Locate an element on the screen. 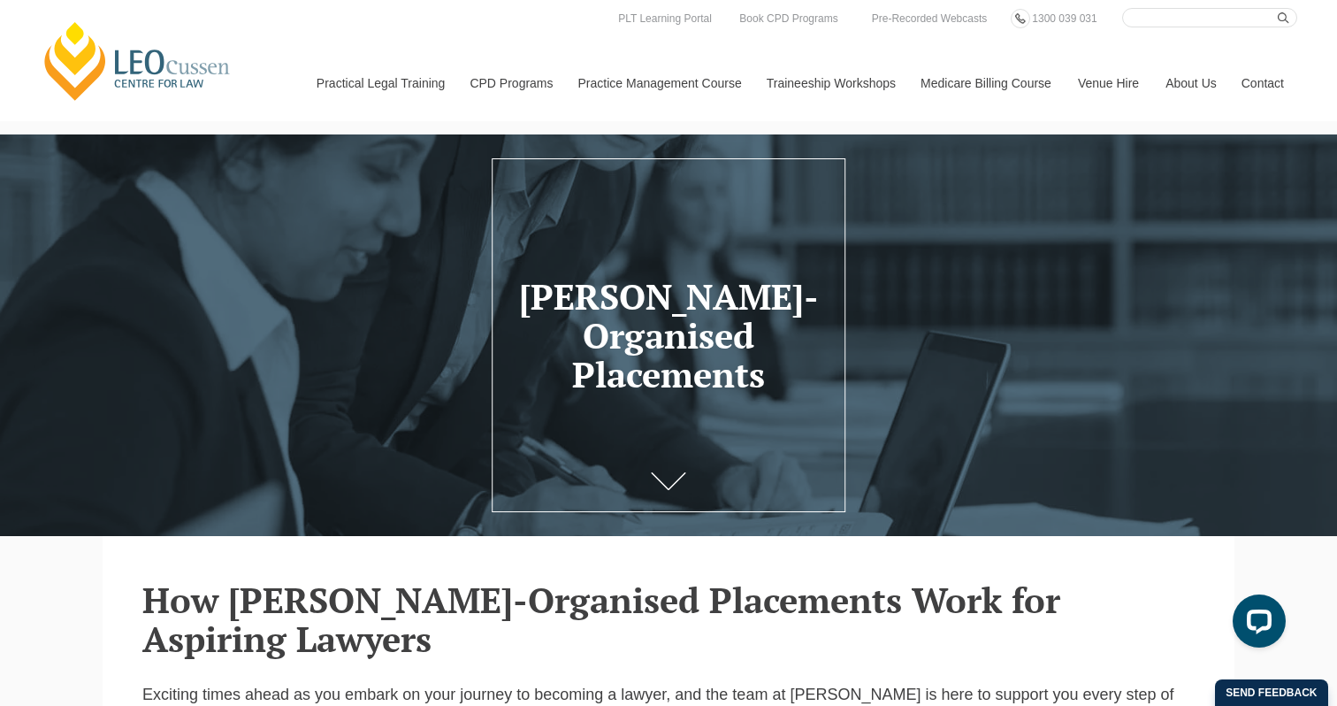 The width and height of the screenshot is (1337, 706). a: CPD Programs is located at coordinates (510, 83).